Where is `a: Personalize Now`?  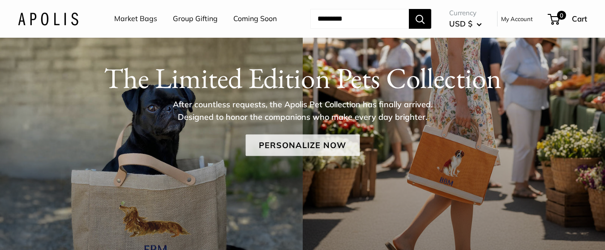 a: Personalize Now is located at coordinates (302, 145).